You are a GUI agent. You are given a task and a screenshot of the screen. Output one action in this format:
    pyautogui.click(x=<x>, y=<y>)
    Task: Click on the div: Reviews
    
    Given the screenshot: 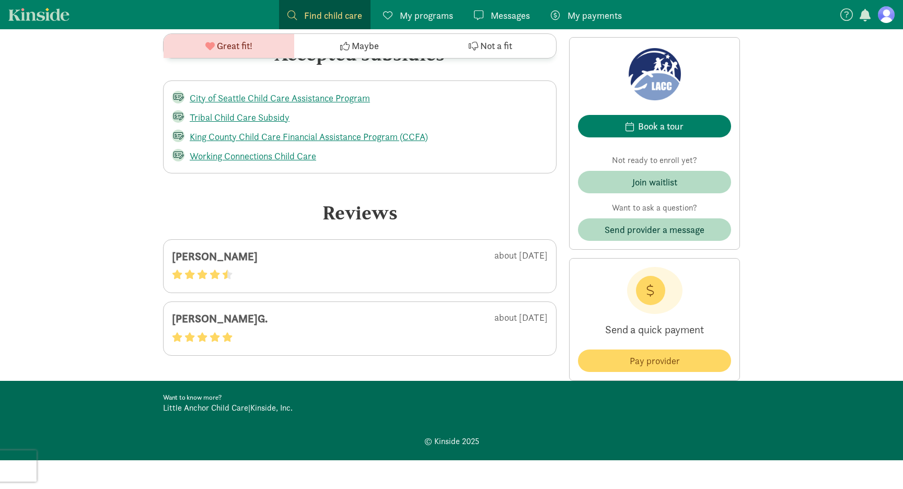 What is the action you would take?
    pyautogui.click(x=360, y=213)
    